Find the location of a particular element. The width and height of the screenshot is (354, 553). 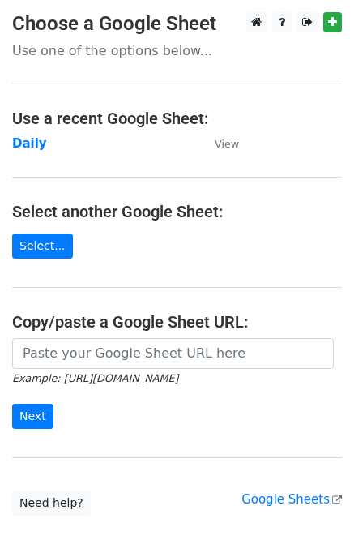

p: Use one of the options below... is located at coordinates (177, 50).